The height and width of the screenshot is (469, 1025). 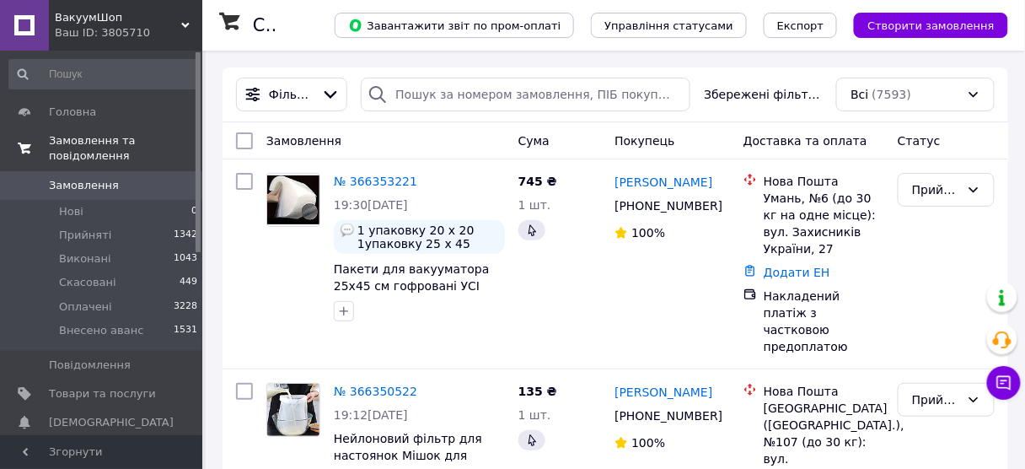 What do you see at coordinates (292, 94) in the screenshot?
I see `span: Фільтри` at bounding box center [292, 94].